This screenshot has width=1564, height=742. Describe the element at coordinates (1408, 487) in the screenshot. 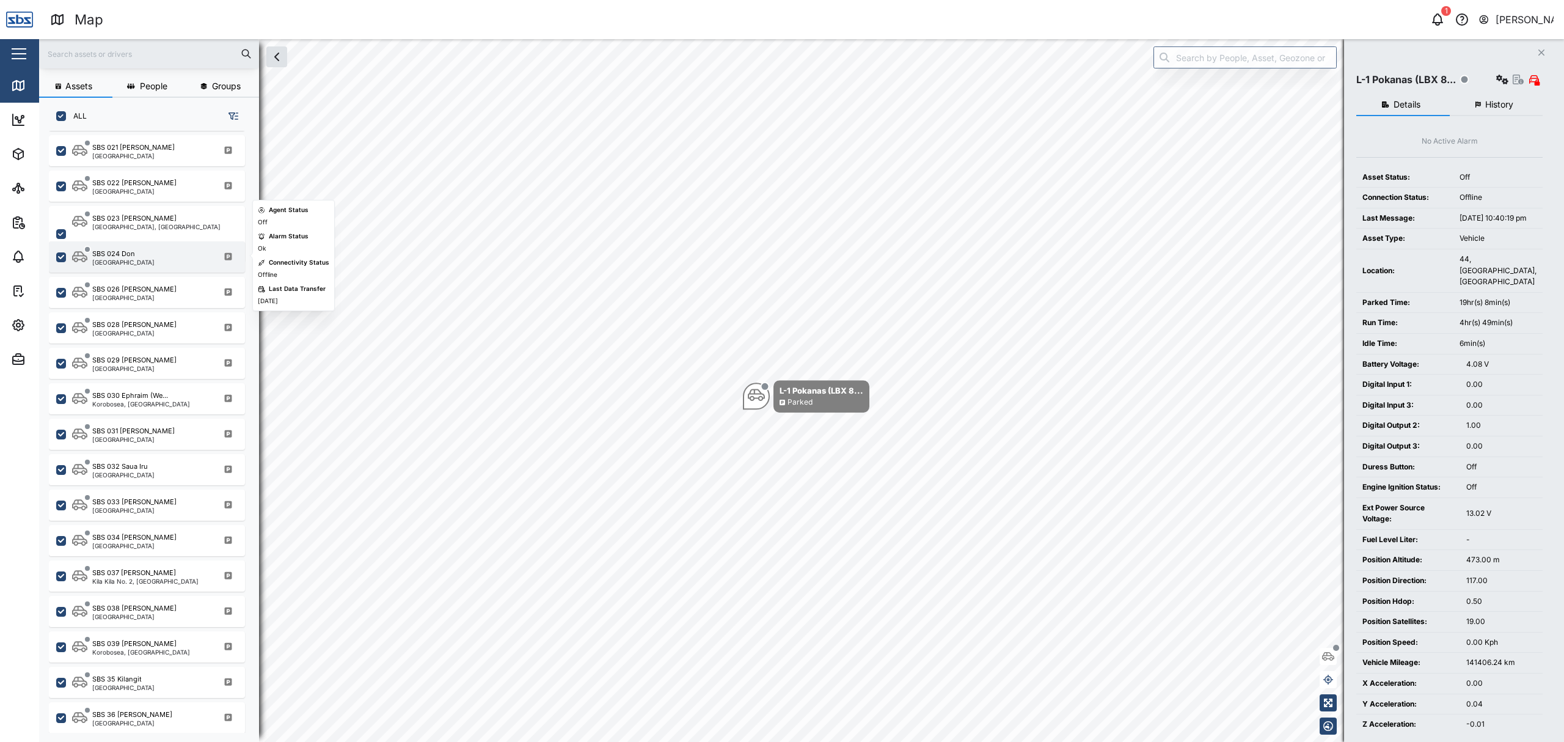

I see `div: Engine Ignition Status:` at that location.